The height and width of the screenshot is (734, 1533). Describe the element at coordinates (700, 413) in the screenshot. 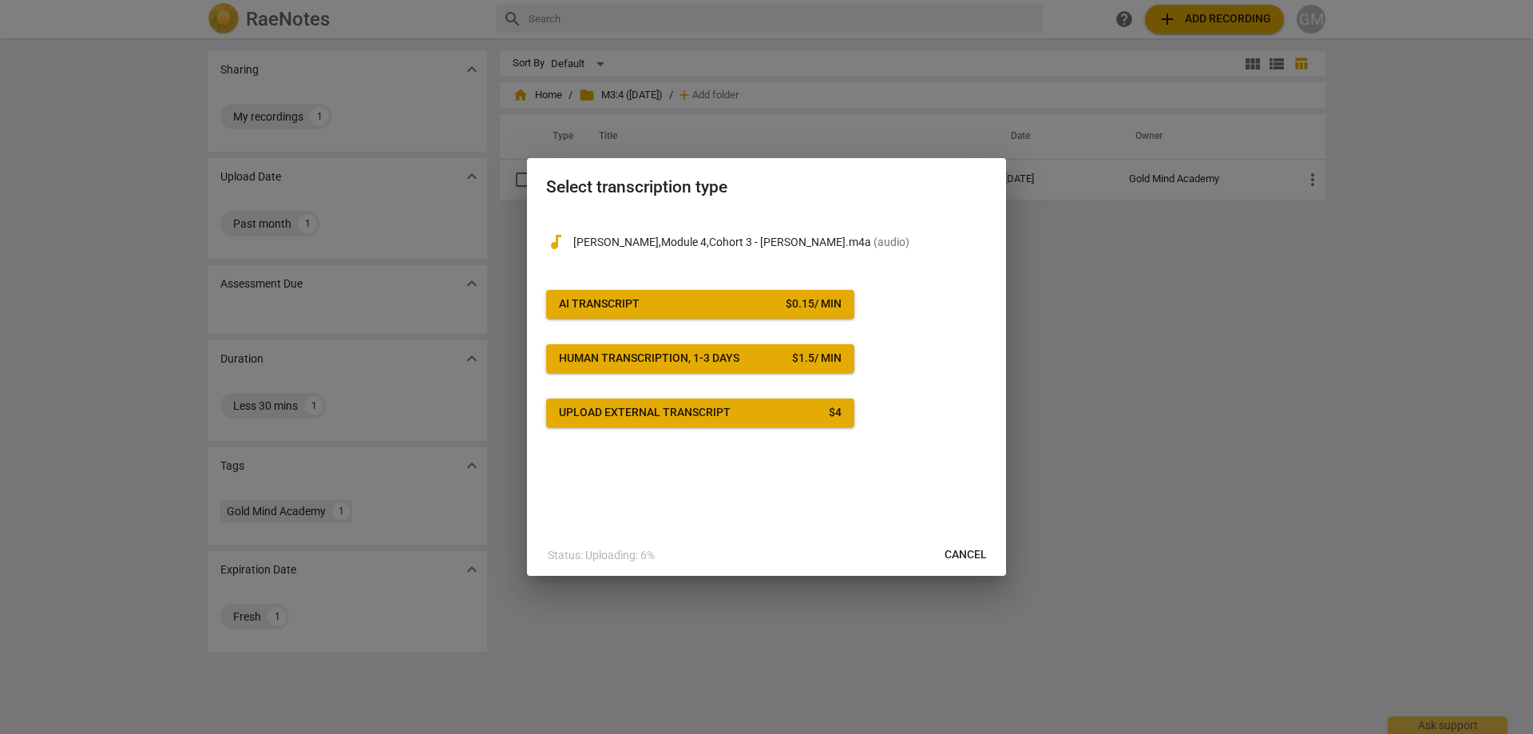

I see `button: Upload external transcript$4` at that location.